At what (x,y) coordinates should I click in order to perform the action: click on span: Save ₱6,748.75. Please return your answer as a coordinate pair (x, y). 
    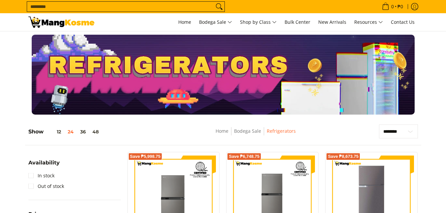
    Looking at the image, I should click on (244, 156).